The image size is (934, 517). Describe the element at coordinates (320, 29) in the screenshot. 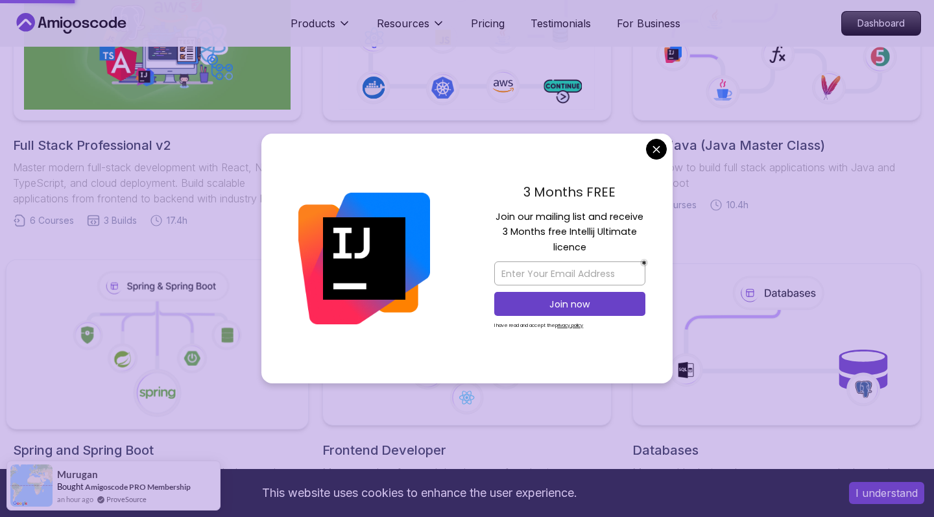

I see `button: Products` at that location.